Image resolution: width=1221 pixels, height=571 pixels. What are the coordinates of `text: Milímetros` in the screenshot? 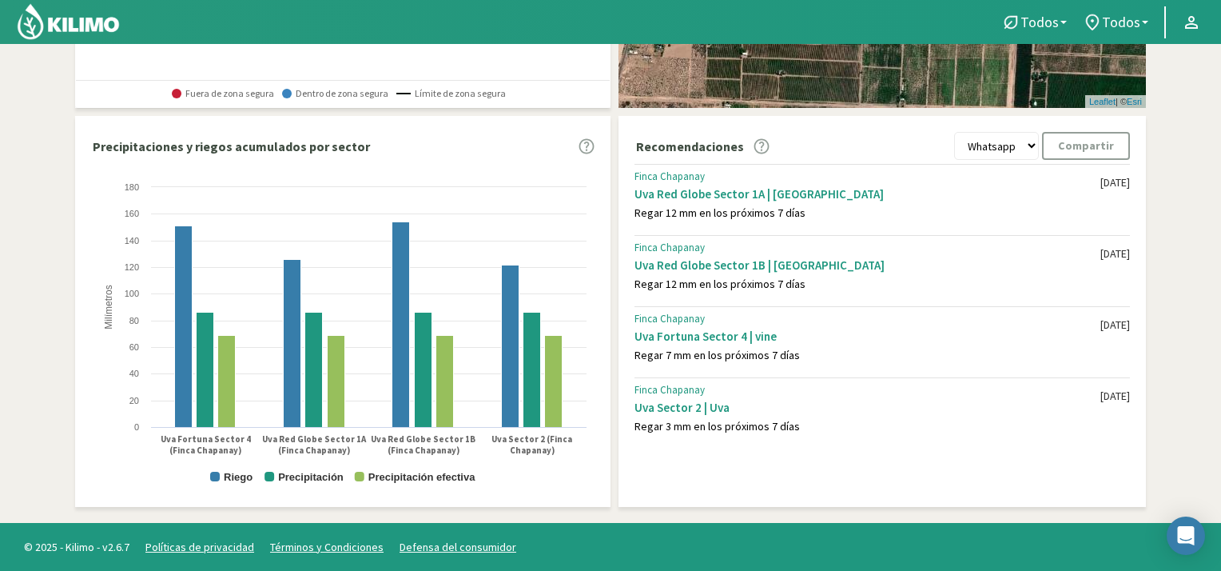 It's located at (109, 307).